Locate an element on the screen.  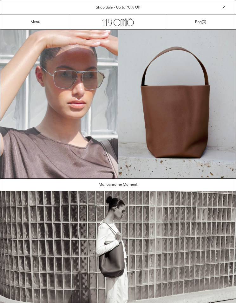
span: Shop Sale - Up to 70% Off is located at coordinates (118, 8).